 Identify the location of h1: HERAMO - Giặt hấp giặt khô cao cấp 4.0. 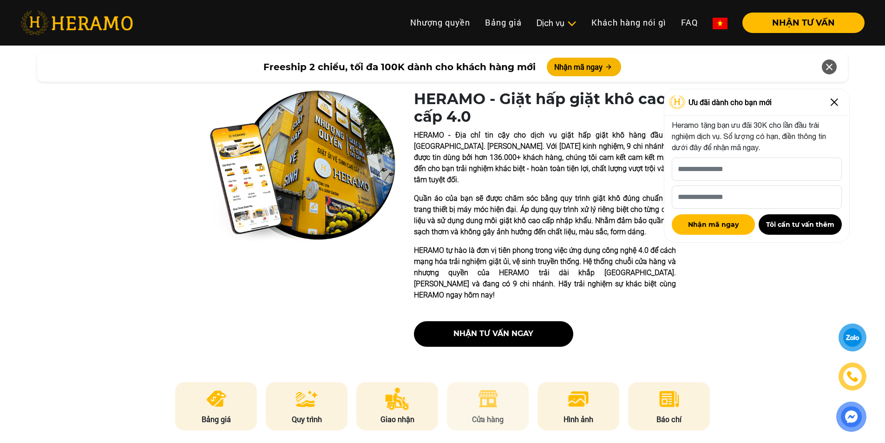
(545, 108).